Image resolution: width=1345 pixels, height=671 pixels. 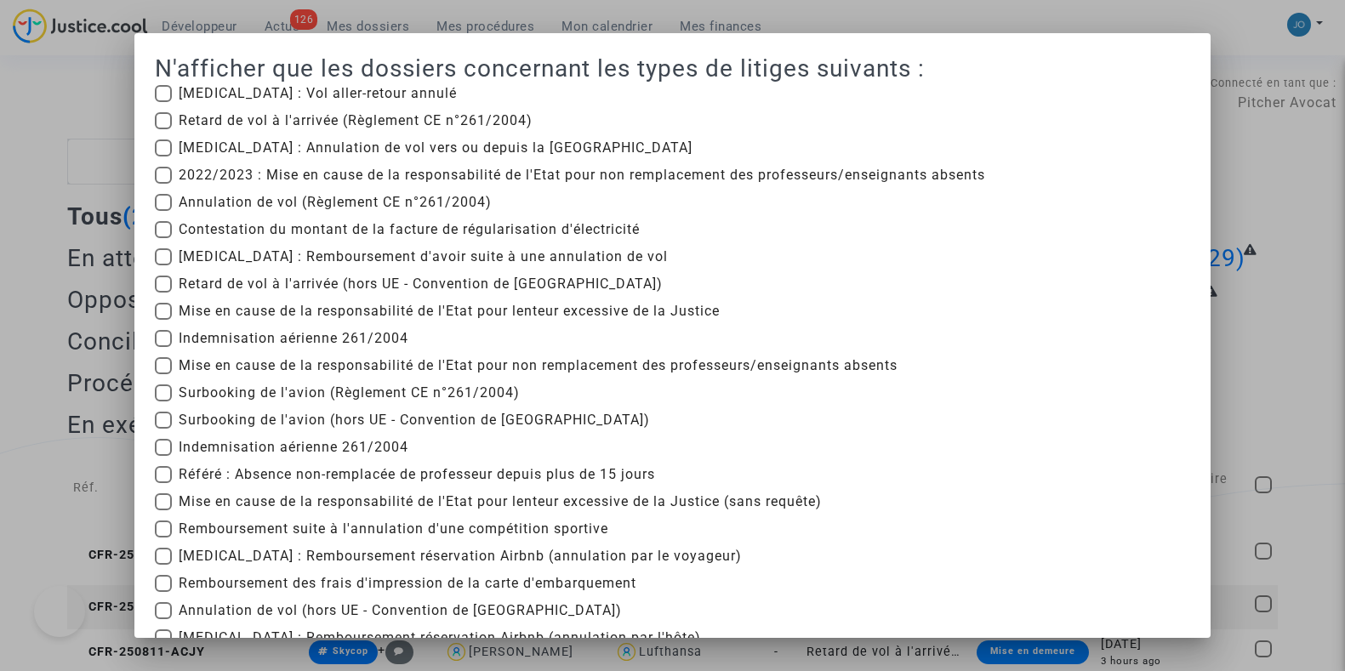 I want to click on span: Contestation du montant de la facture de régularisation d'électricité, so click(x=409, y=230).